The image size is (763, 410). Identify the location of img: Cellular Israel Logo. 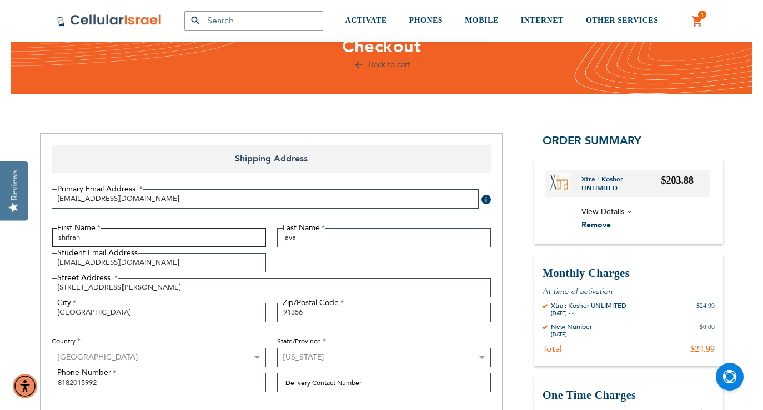
(109, 21).